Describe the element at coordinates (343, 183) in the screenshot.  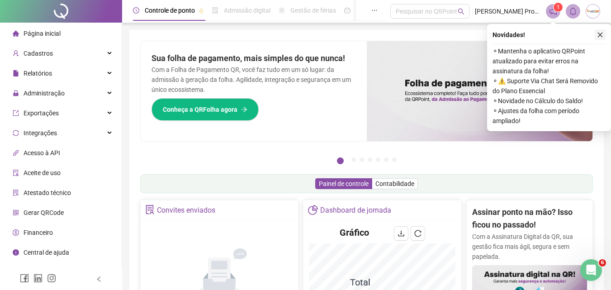
I see `span: Painel de controle` at that location.